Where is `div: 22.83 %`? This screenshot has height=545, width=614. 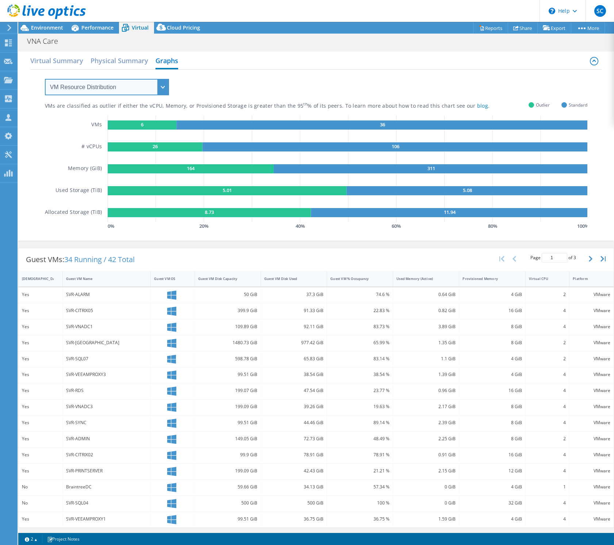 div: 22.83 % is located at coordinates (360, 311).